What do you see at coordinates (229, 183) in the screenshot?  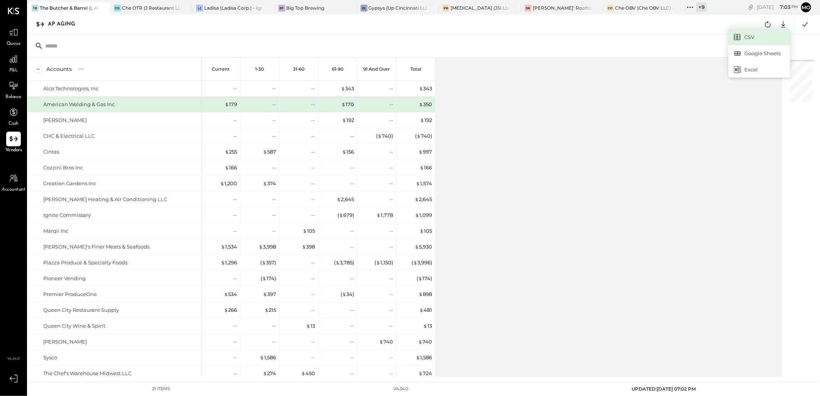 I see `div: 1,200` at bounding box center [229, 183].